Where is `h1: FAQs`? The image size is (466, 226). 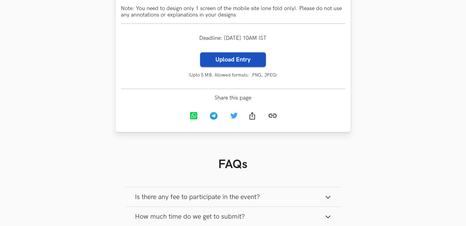
h1: FAQs is located at coordinates (233, 164).